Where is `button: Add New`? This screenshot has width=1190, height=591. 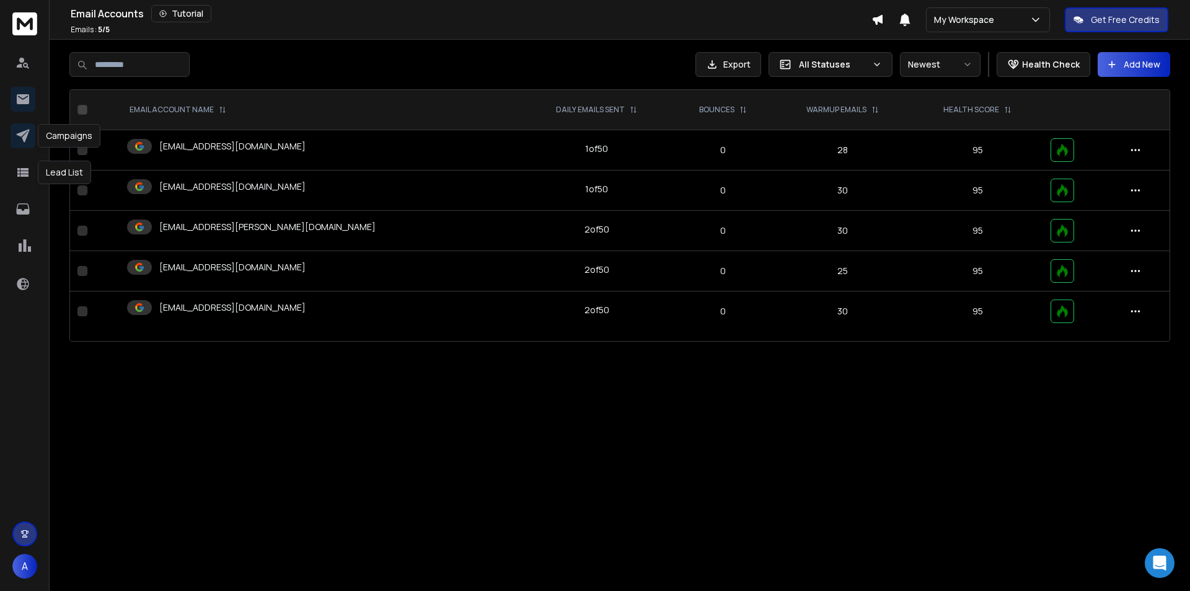
button: Add New is located at coordinates (1133, 64).